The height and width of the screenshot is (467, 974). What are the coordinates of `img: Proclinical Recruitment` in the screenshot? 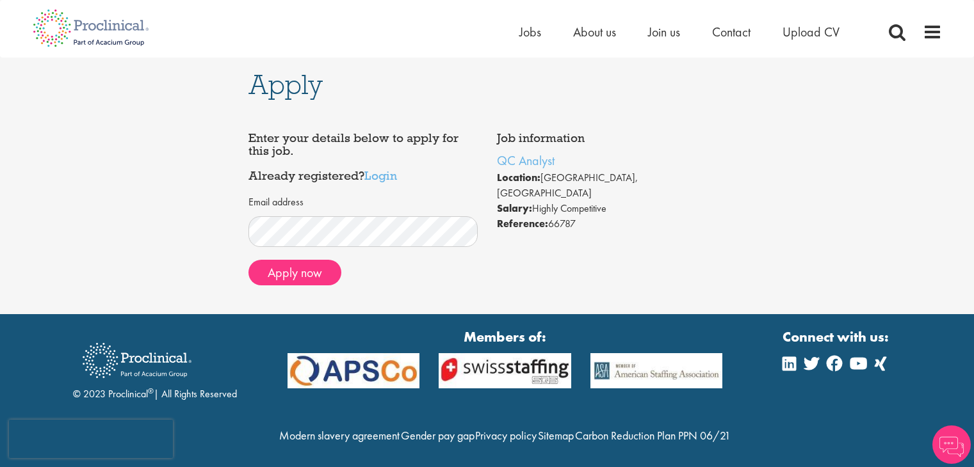 It's located at (137, 360).